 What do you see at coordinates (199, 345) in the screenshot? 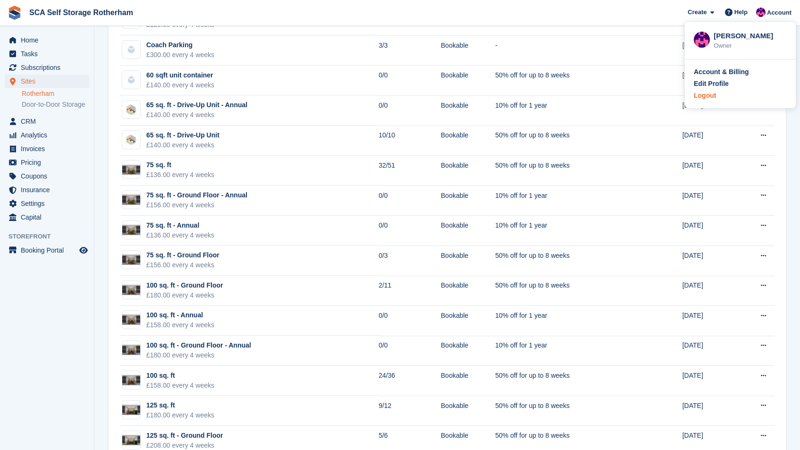
I see `div: 100 sq. ft - Ground Floor - Annual` at bounding box center [199, 345].